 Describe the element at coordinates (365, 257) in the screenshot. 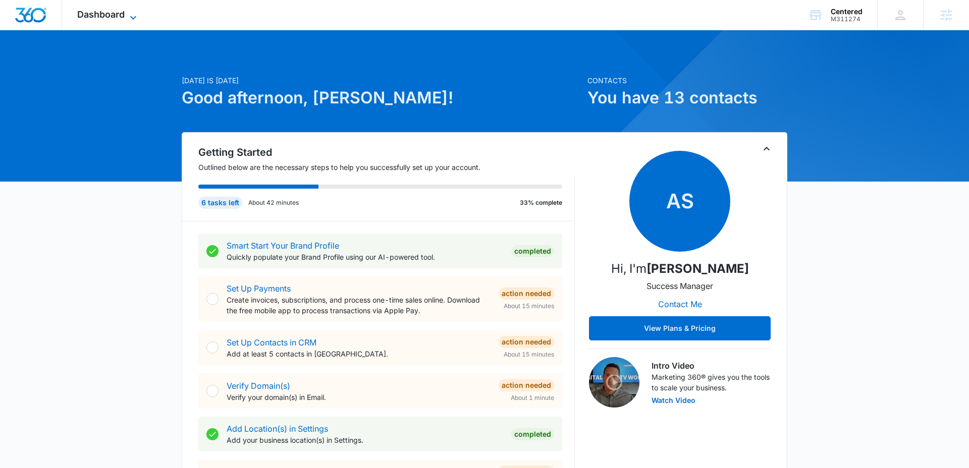

I see `p: Quickly populate your Brand Profile using our AI-powered tool.` at that location.